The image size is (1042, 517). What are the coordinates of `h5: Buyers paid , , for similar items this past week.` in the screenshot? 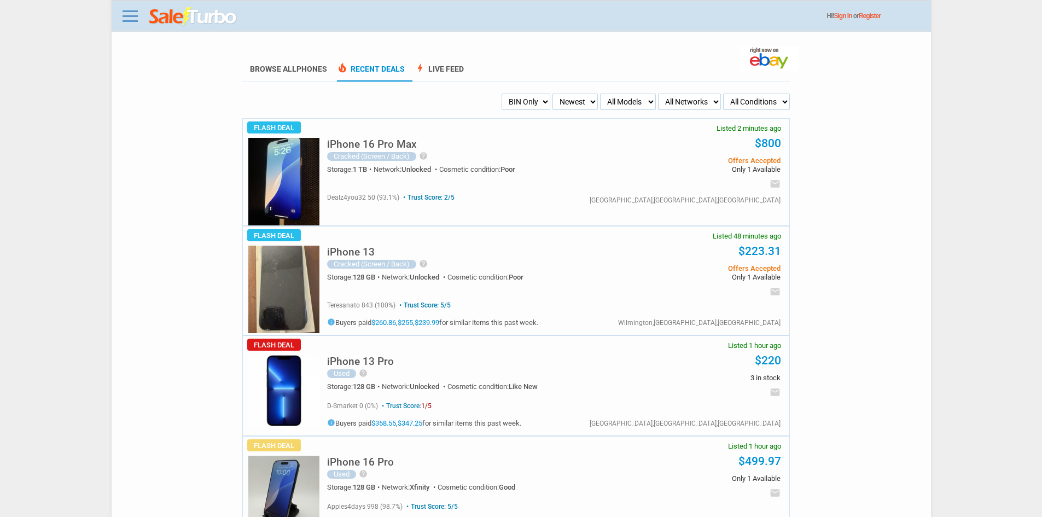 It's located at (433, 322).